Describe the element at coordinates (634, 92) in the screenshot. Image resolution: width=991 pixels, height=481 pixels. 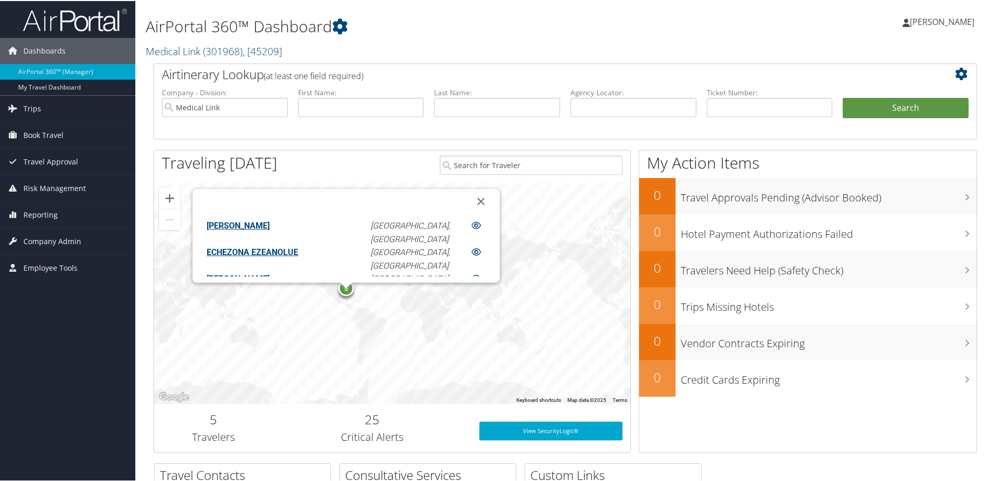
I see `label: Agency Locator:` at that location.